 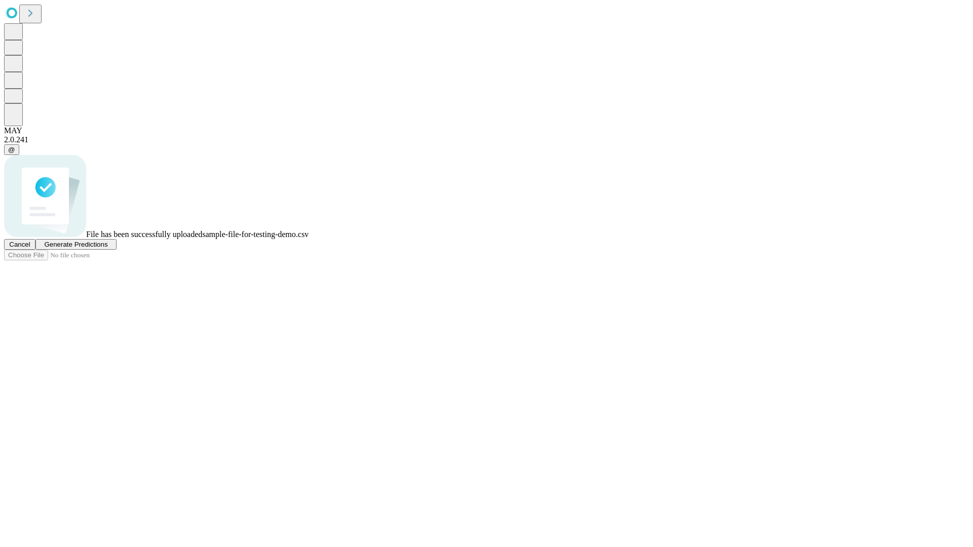 I want to click on span: Generate Predictions, so click(x=76, y=244).